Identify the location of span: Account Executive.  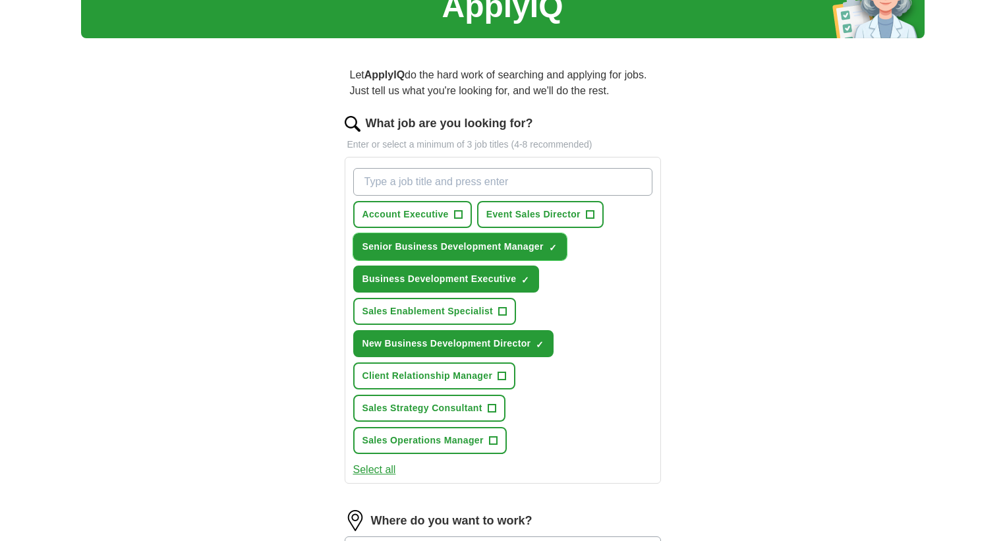
(405, 214).